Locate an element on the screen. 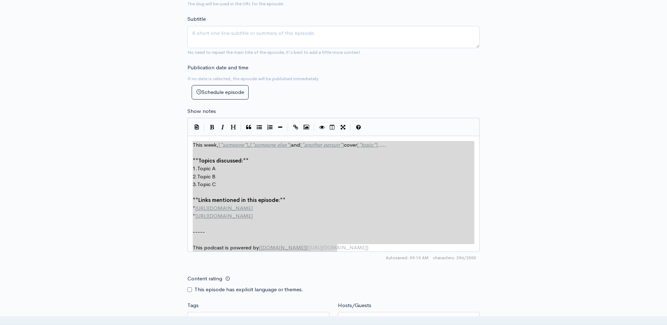 This screenshot has height=325, width=667. button: Insert Image is located at coordinates (306, 127).